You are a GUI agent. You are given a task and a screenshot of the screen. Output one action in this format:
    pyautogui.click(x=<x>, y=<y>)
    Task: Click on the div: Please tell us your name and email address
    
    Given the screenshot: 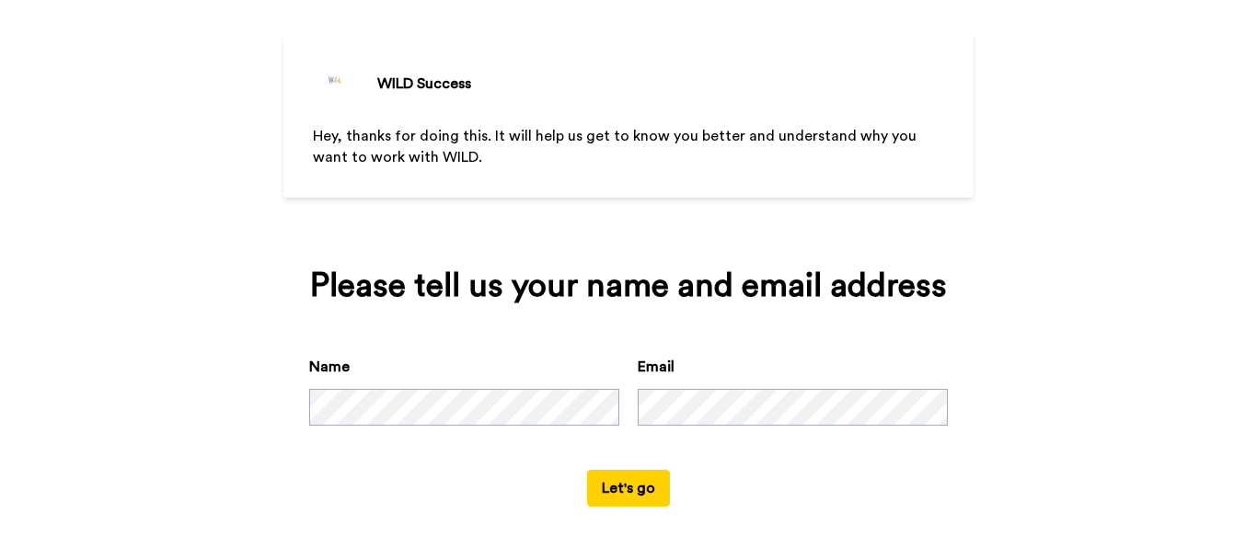 What is the action you would take?
    pyautogui.click(x=628, y=286)
    